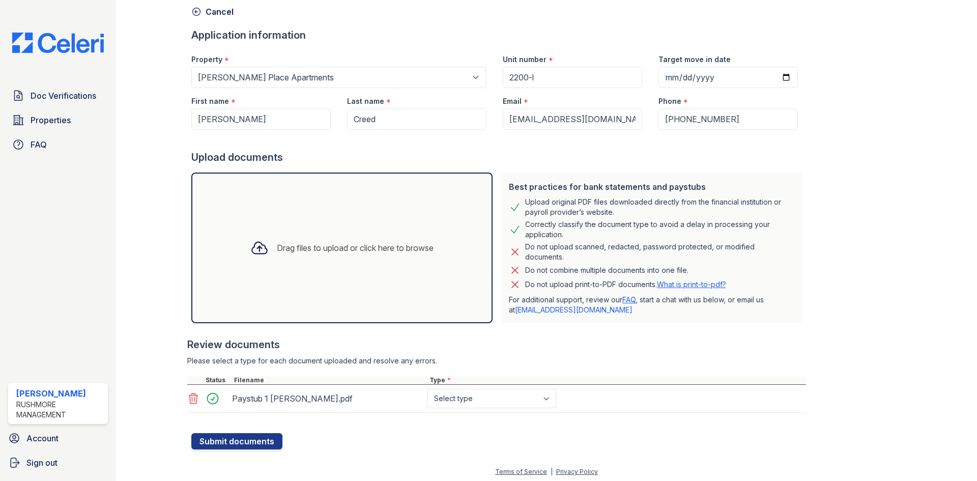 The height and width of the screenshot is (481, 977). Describe the element at coordinates (651, 187) in the screenshot. I see `div: Best practices for bank statements and paystubs` at that location.